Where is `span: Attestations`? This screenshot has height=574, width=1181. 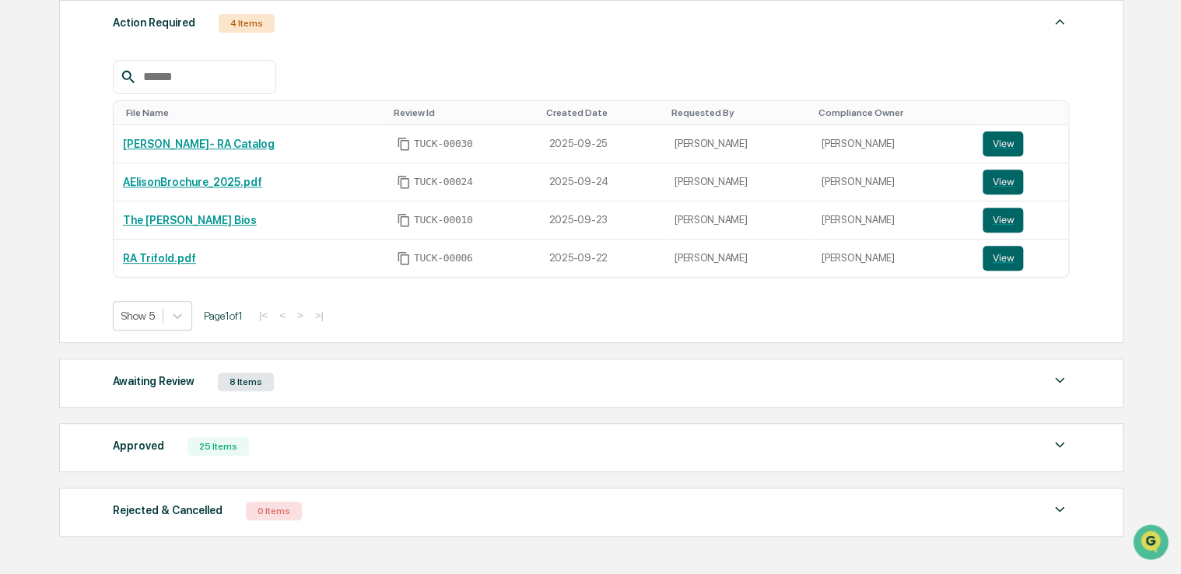
span: Attestations is located at coordinates (160, 204).